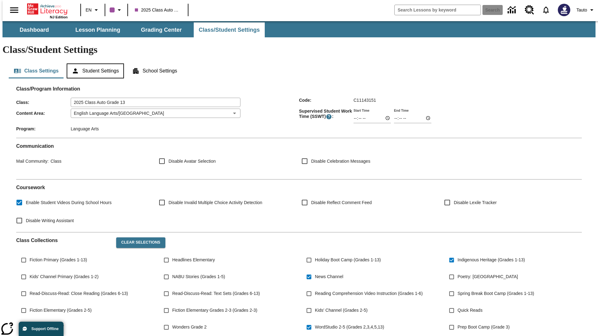 The image size is (598, 336). I want to click on h1: Class/Student Settings, so click(299, 49).